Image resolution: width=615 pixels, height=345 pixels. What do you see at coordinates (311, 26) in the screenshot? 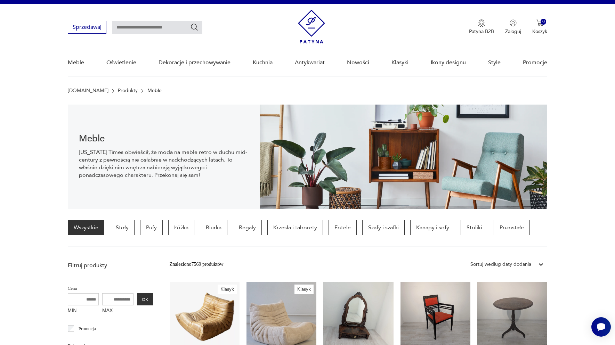
I see `img: Patyna - sklep z meblami i dekoracjami vintage` at bounding box center [311, 26].